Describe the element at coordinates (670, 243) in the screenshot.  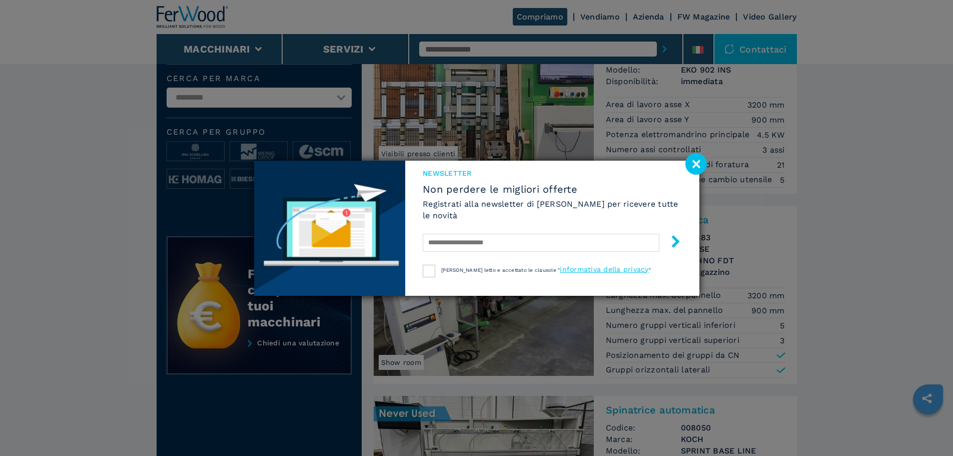
I see `button: submit-button` at that location.